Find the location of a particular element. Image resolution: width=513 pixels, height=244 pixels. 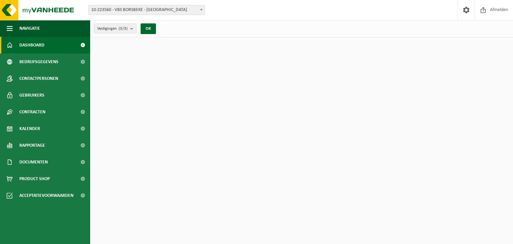

span: Acceptatievoorwaarden is located at coordinates (46, 195).